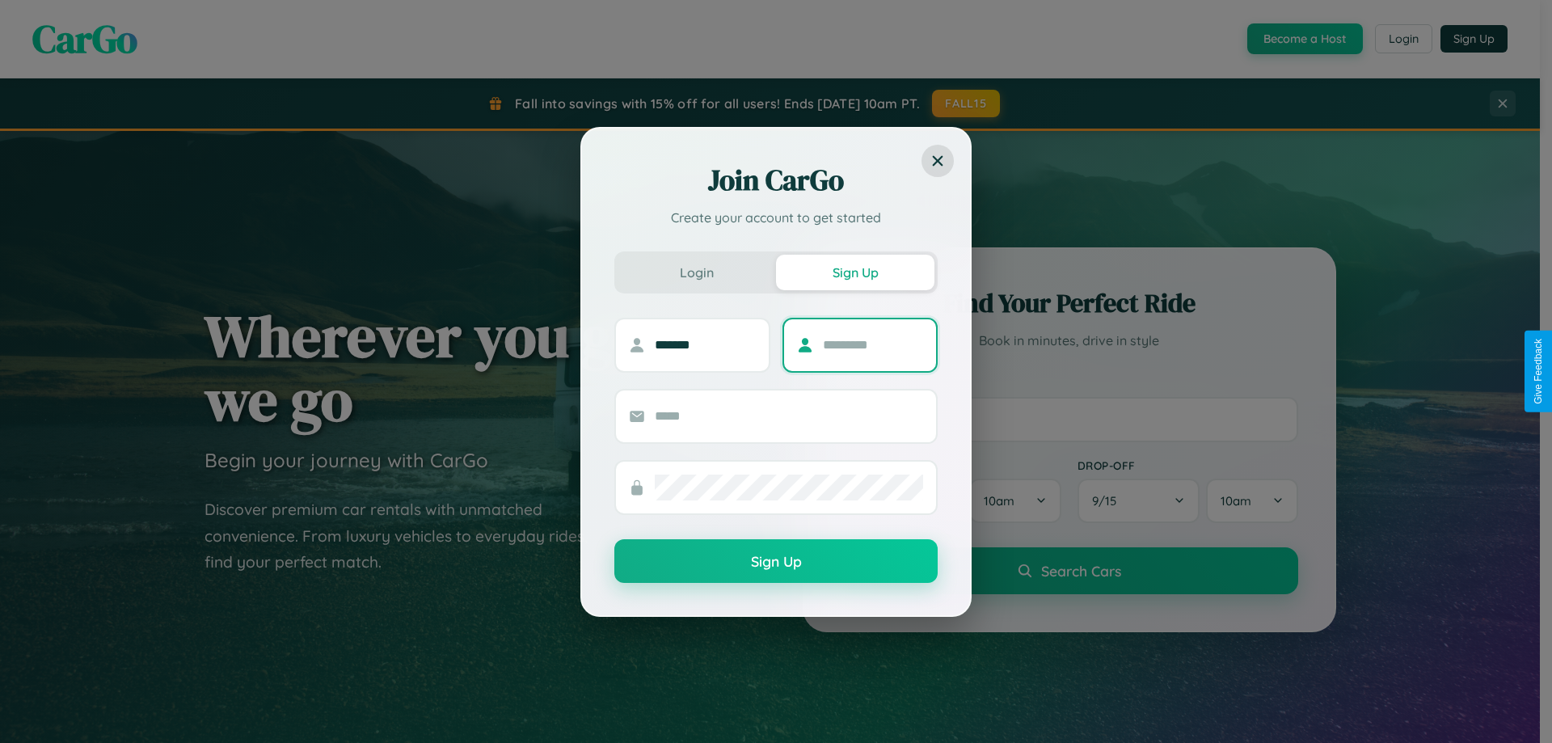 The image size is (1552, 743). Describe the element at coordinates (697, 272) in the screenshot. I see `button: Login` at that location.